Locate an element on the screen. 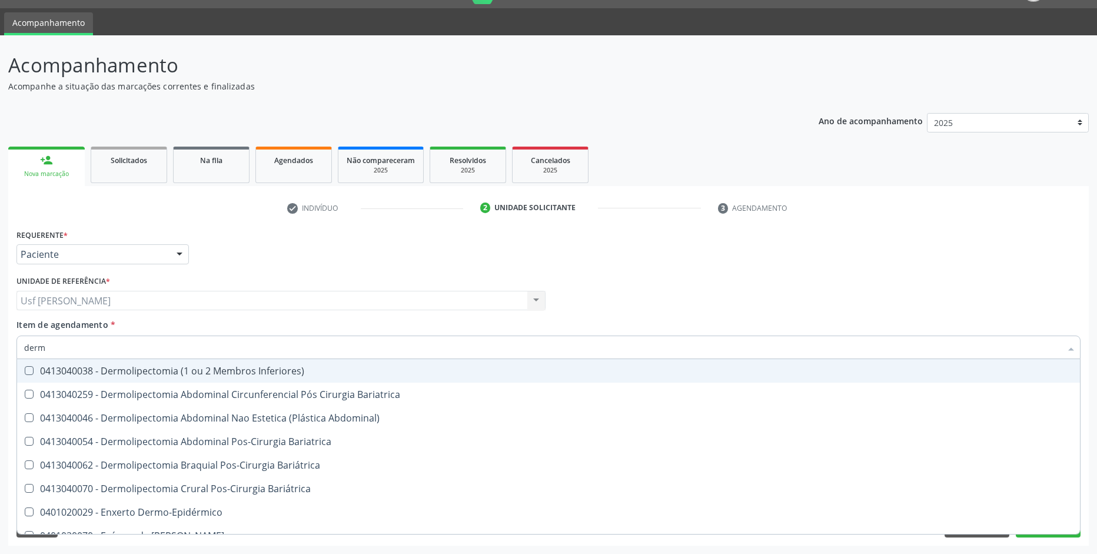 Image resolution: width=1097 pixels, height=554 pixels. div: 0401020029 - Enxerto Dermo-Epidérmico is located at coordinates (548, 512).